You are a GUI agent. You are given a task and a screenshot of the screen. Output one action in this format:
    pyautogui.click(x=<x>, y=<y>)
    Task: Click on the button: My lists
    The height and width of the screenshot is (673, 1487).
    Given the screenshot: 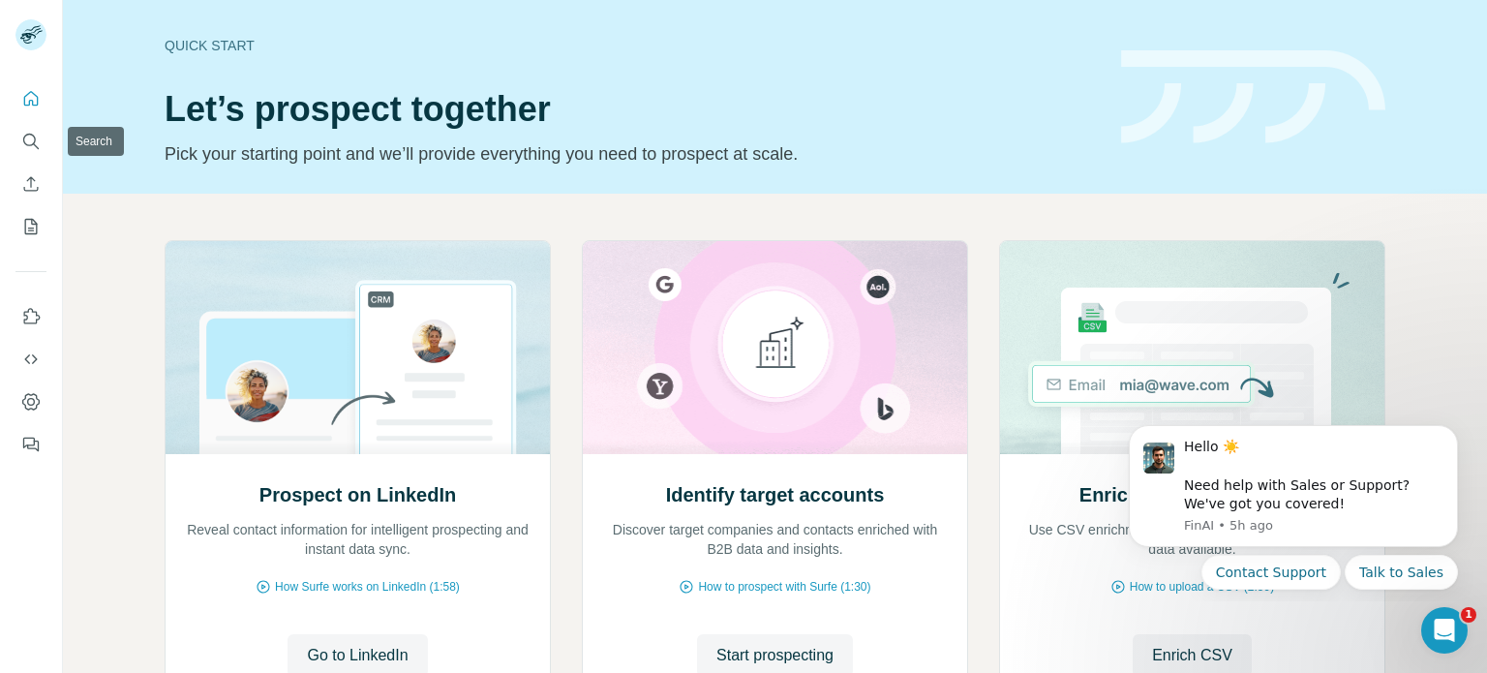 What is the action you would take?
    pyautogui.click(x=31, y=227)
    